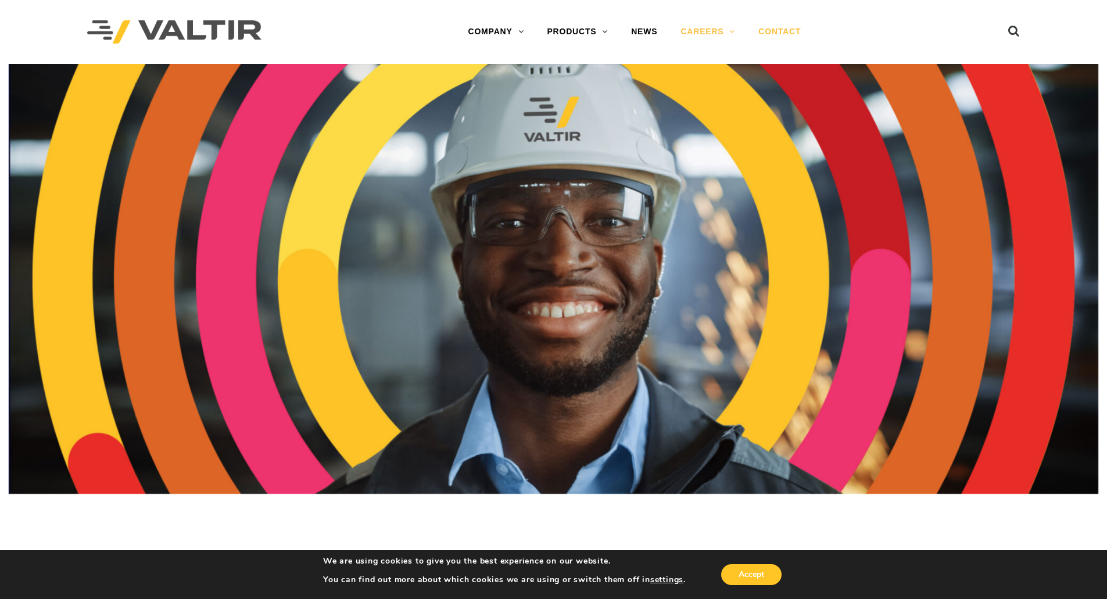 The width and height of the screenshot is (1107, 599). Describe the element at coordinates (504, 580) in the screenshot. I see `p: You can find out more about which cookies we are using or switch them off in .` at that location.